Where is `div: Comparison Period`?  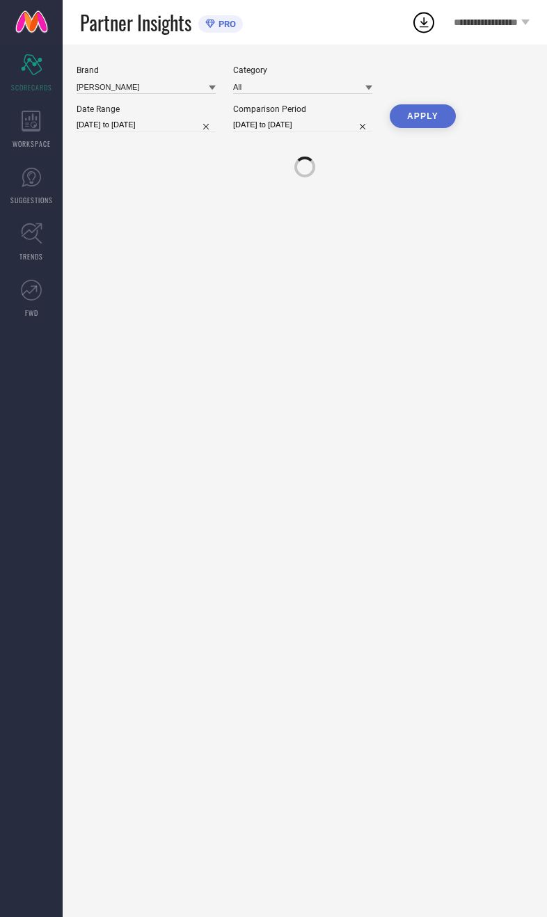
div: Comparison Period is located at coordinates (303, 109).